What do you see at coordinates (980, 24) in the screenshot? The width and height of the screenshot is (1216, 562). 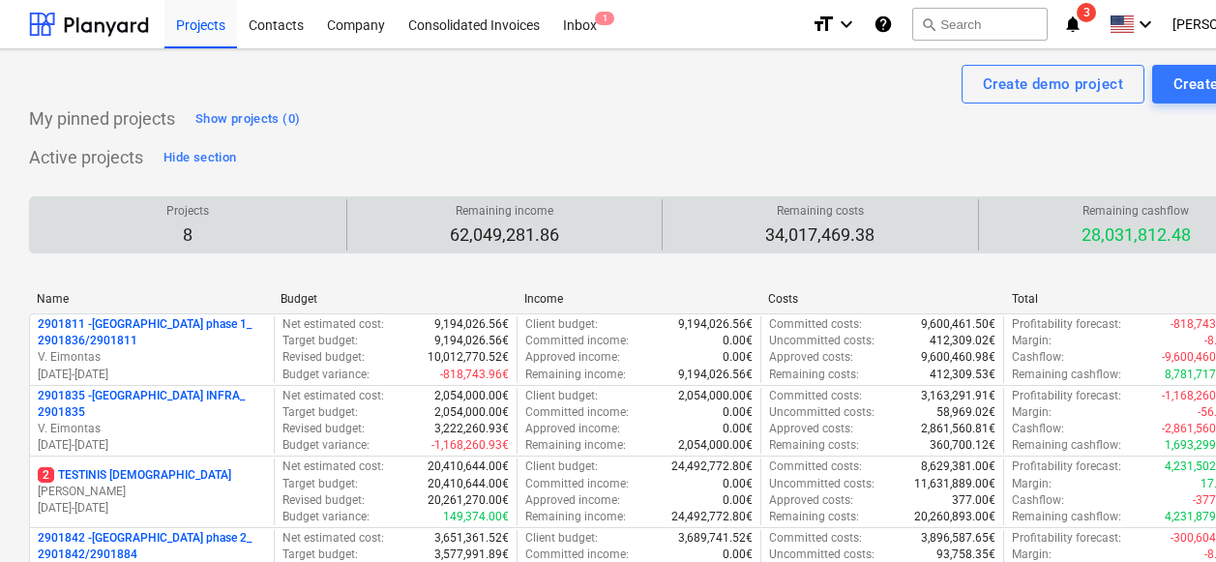 I see `button: Search` at bounding box center [980, 24].